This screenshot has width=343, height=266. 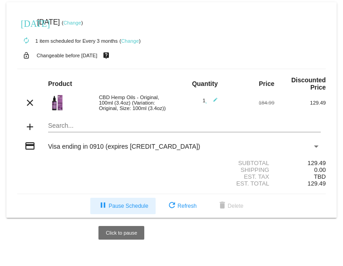 What do you see at coordinates (309, 84) in the screenshot?
I see `strong: Discounted Price` at bounding box center [309, 84].